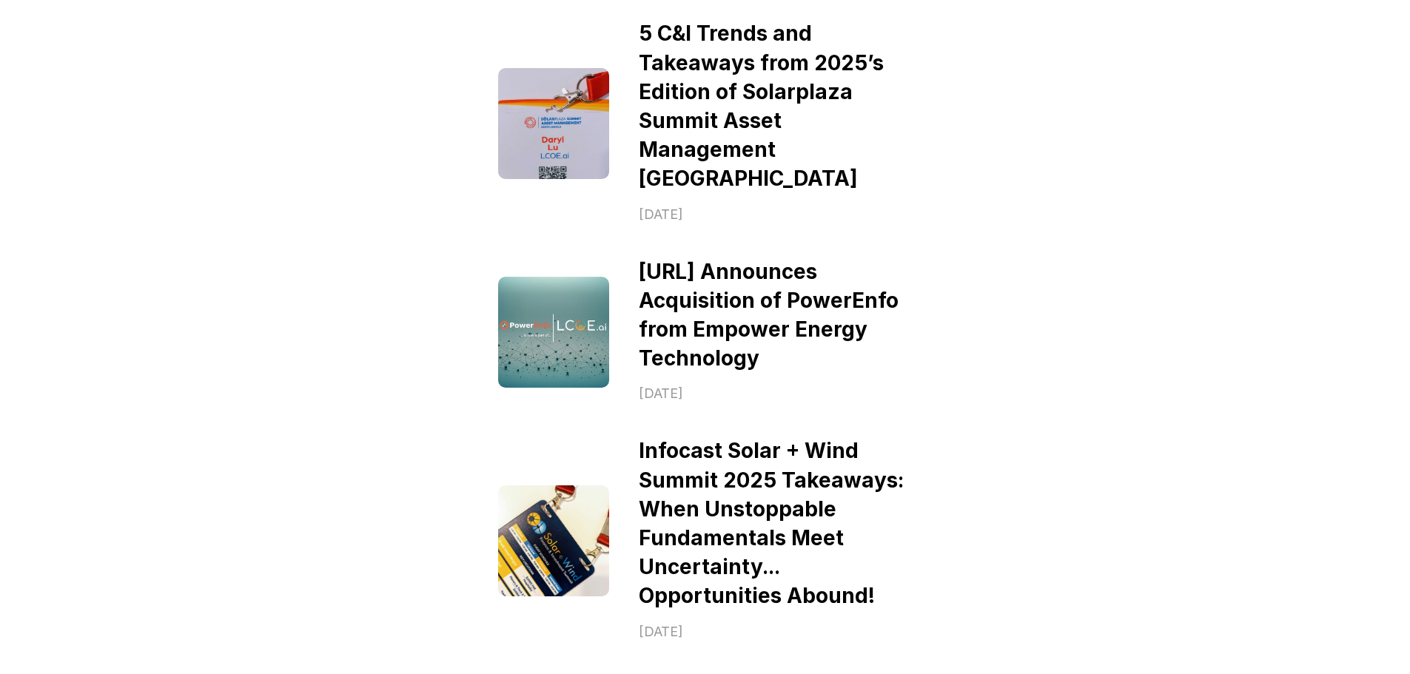 The width and height of the screenshot is (1410, 674). Describe the element at coordinates (1277, 580) in the screenshot. I see `div: Chat Widget` at that location.